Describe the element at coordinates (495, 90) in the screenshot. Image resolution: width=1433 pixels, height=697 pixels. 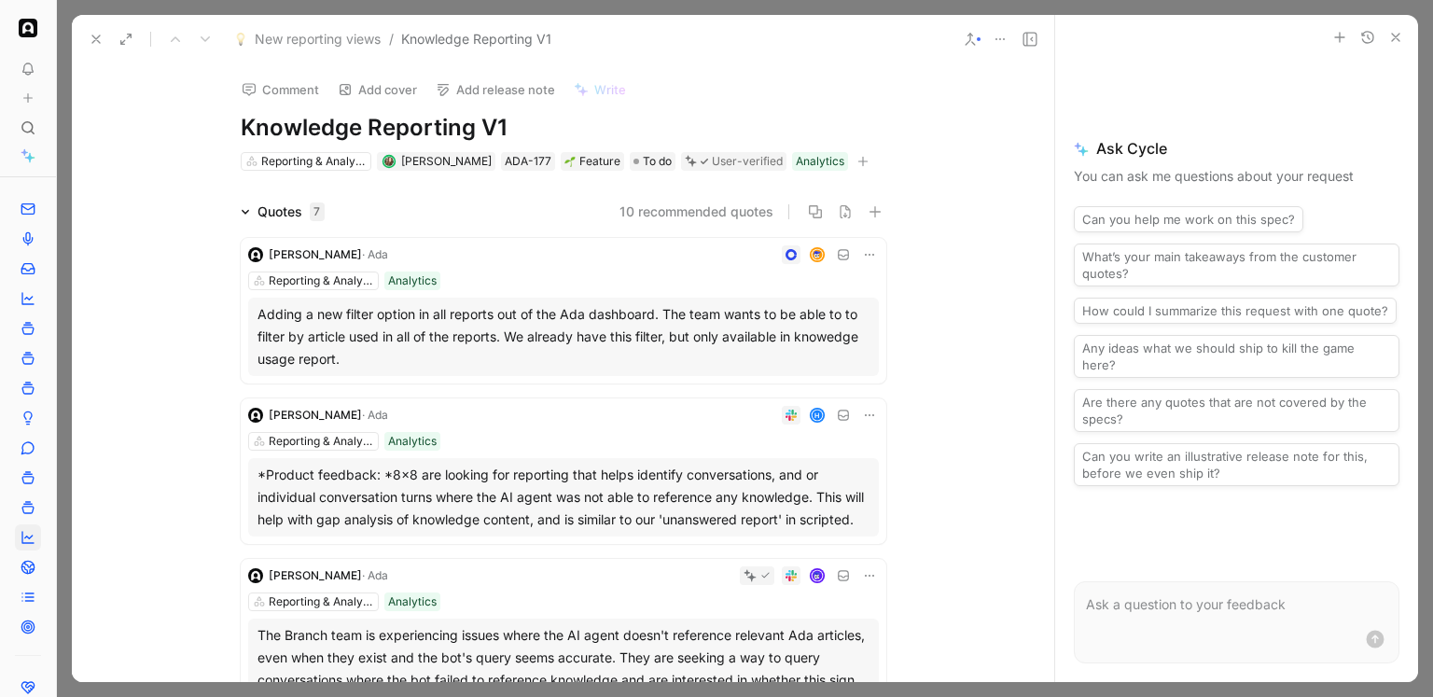
I see `button: Add release note` at that location.